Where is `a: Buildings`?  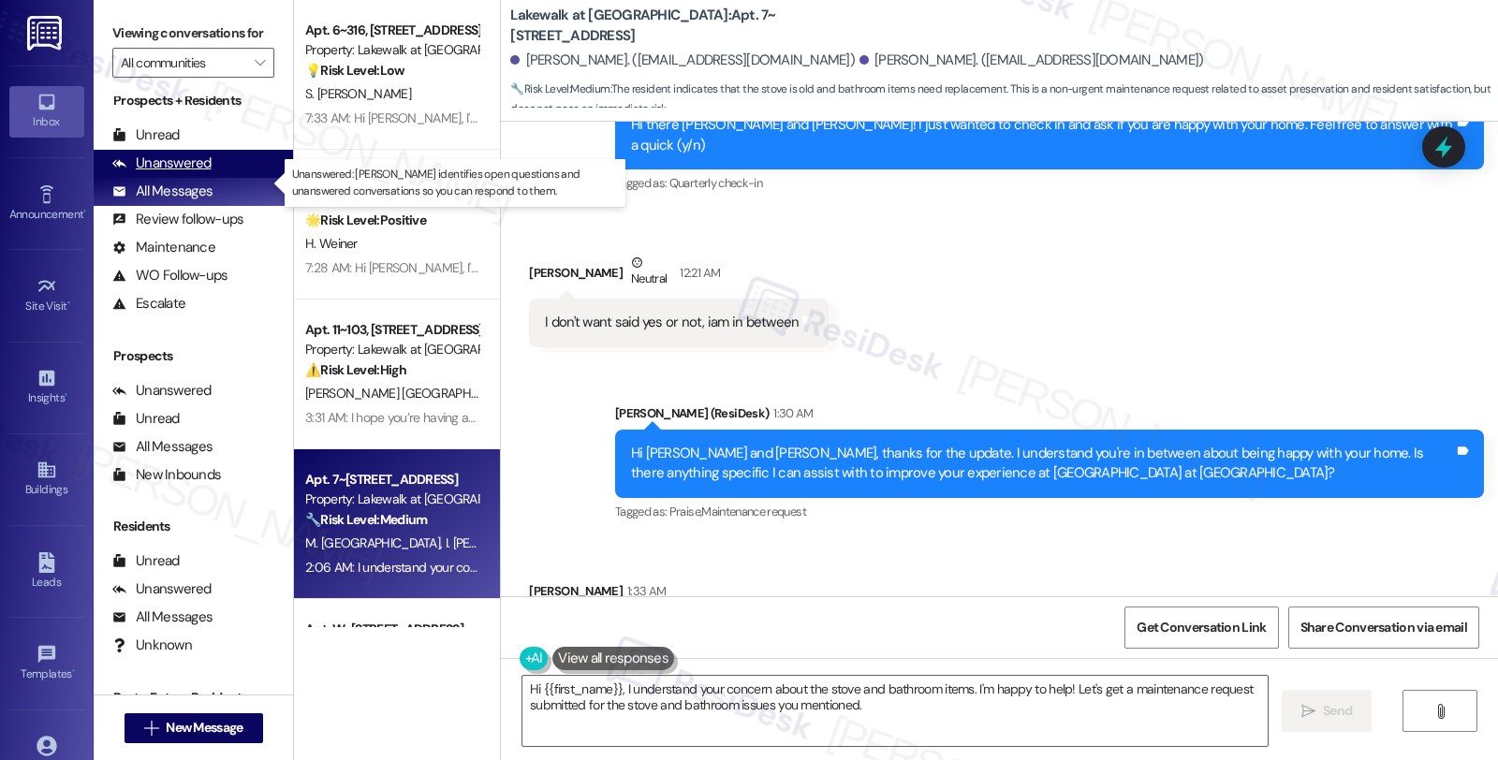
a: Buildings is located at coordinates (47, 479).